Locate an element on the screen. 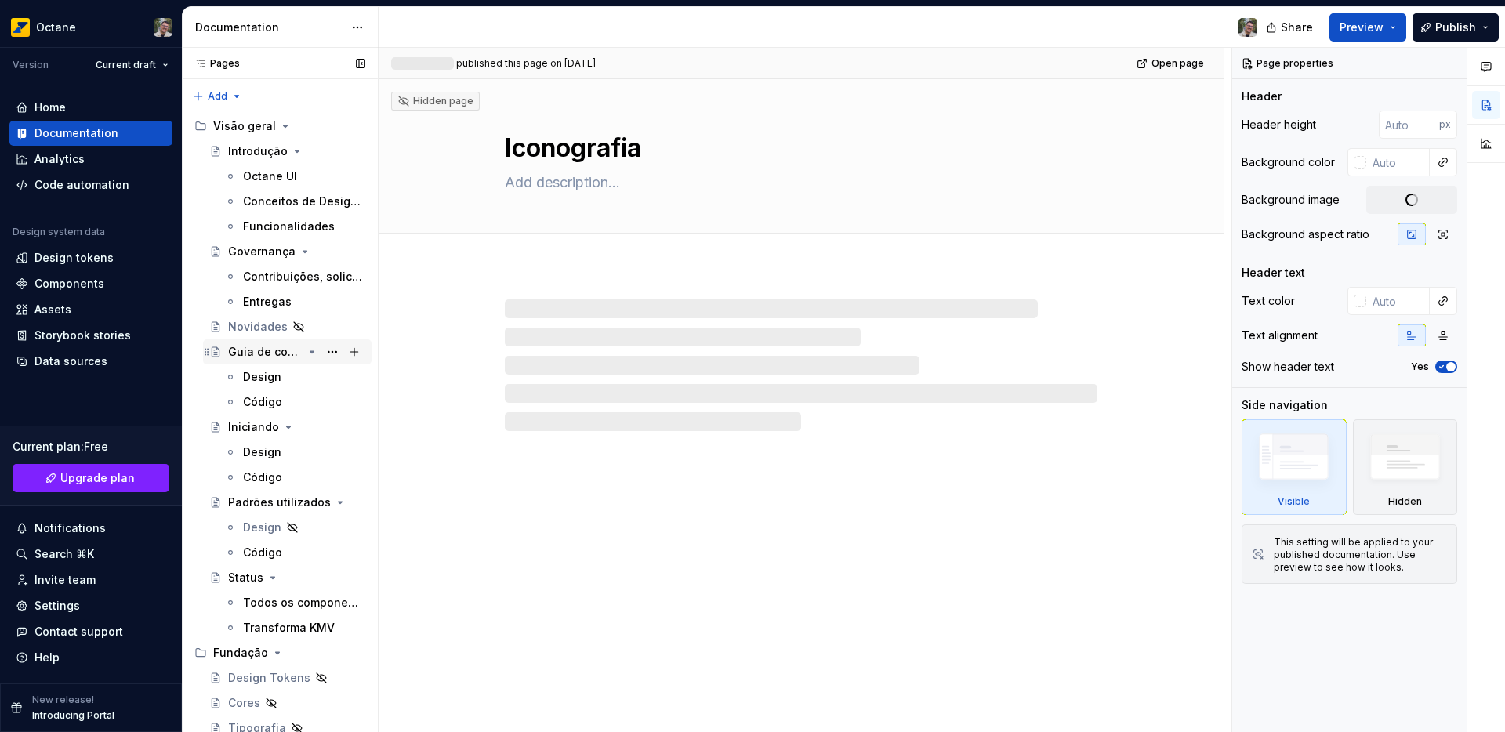 The height and width of the screenshot is (732, 1505). a: Padrões utilizados is located at coordinates (287, 503).